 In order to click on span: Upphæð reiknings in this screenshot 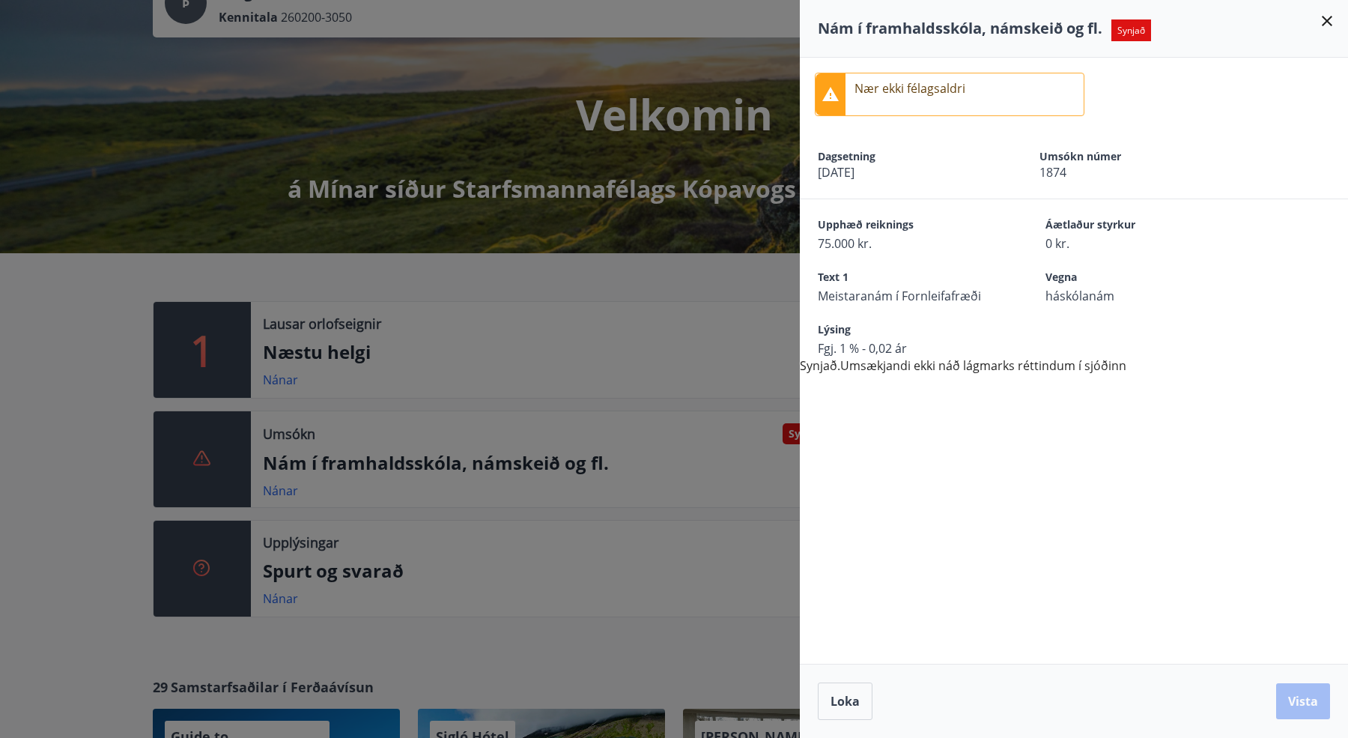, I will do `click(906, 226)`.